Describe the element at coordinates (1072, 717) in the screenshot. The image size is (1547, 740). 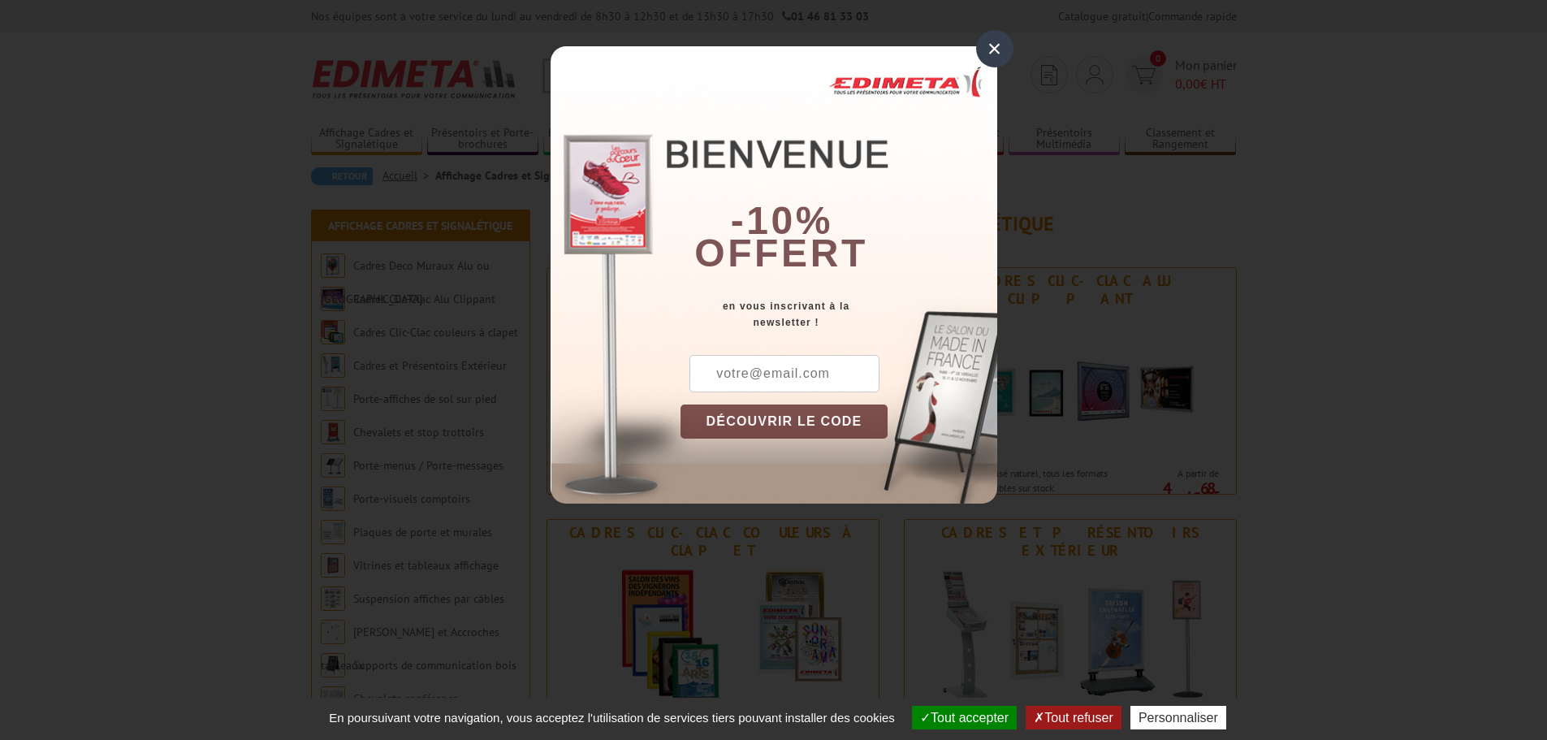
I see `button: Tout refuser` at that location.